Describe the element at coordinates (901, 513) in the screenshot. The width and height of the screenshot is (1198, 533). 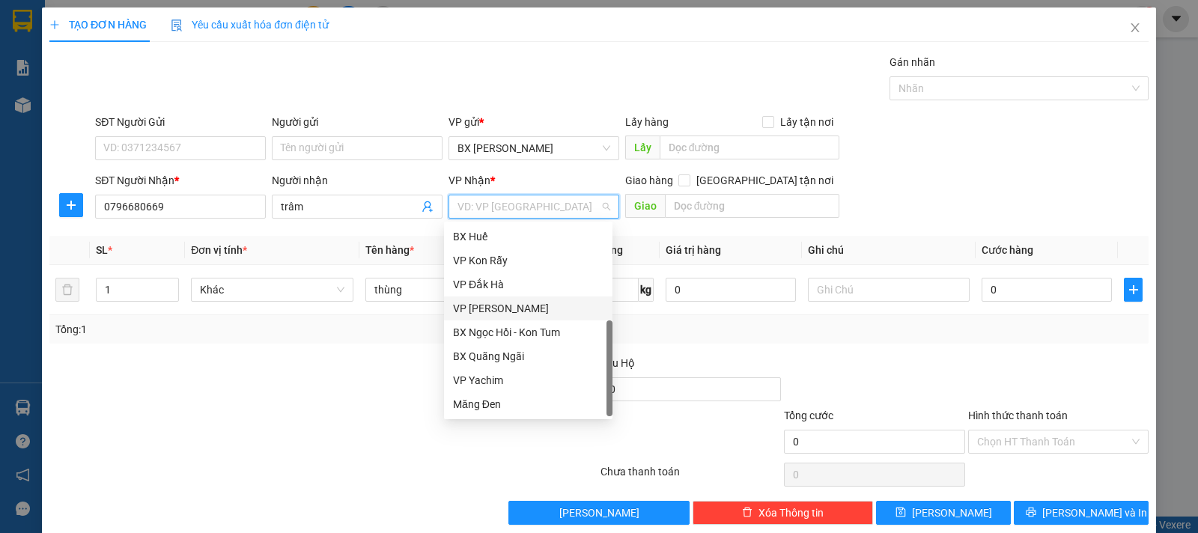
I see `span: save` at that location.